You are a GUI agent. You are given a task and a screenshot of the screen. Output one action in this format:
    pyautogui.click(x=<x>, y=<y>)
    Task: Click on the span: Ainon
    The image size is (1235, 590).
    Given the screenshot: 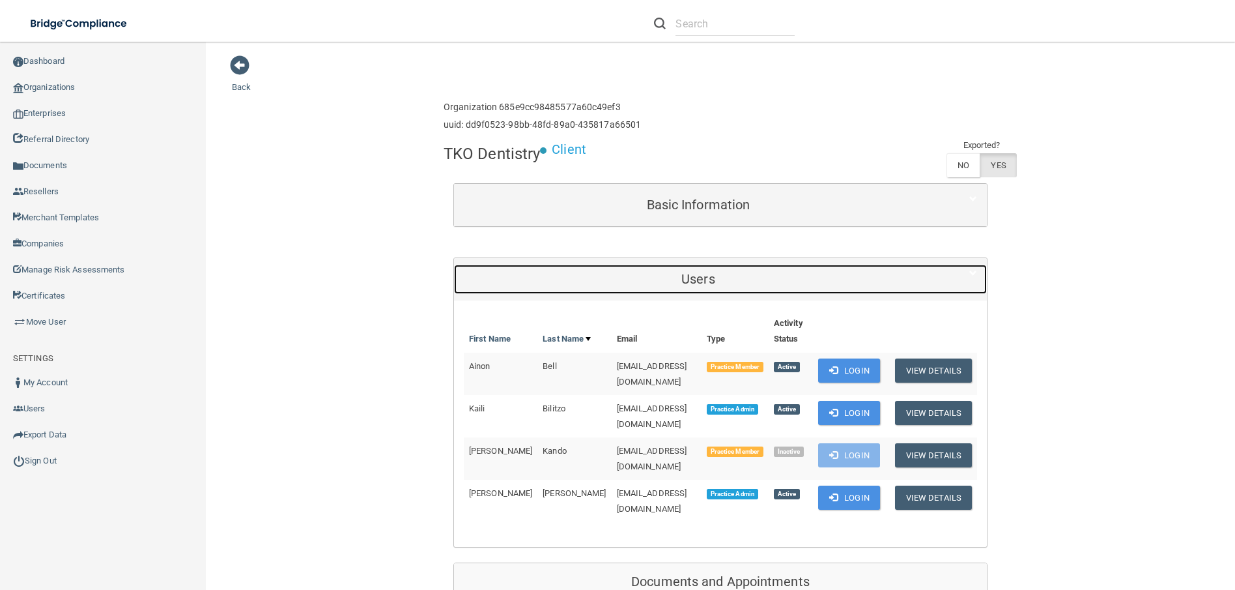 What is the action you would take?
    pyautogui.click(x=479, y=365)
    